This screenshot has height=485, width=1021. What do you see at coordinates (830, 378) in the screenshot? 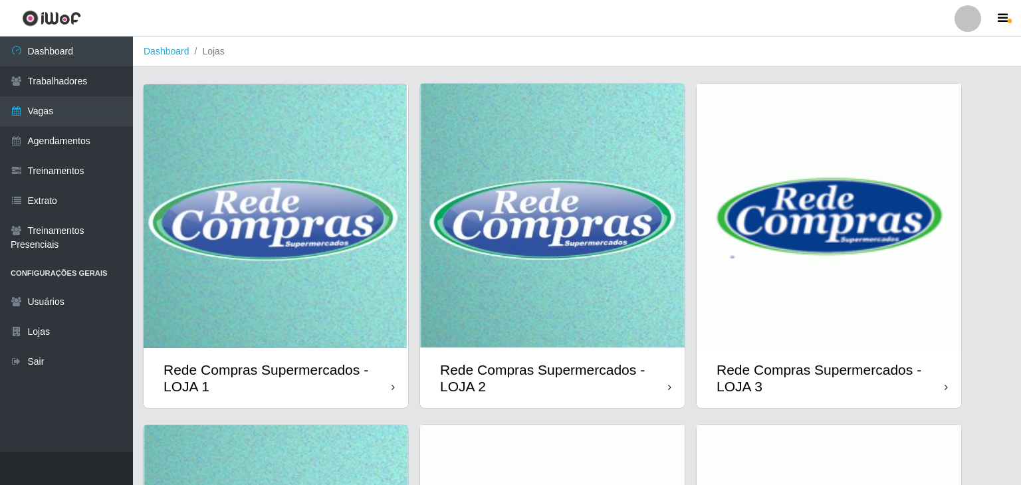
I see `div: Rede Compras Supermercados - LOJA 3` at bounding box center [830, 378].